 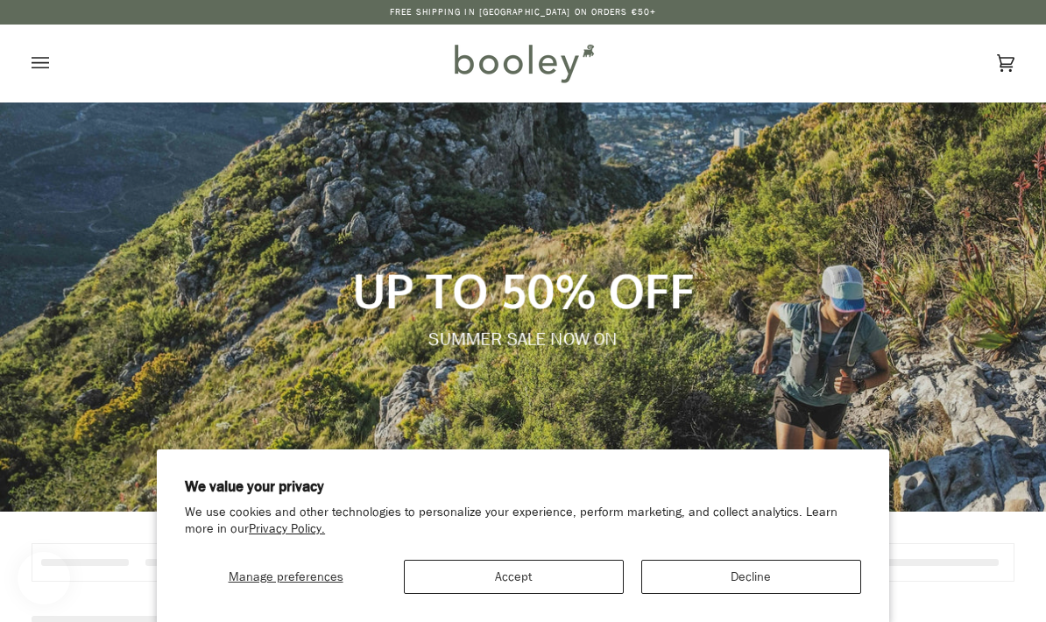 I want to click on button: Manage preferences, so click(x=286, y=576).